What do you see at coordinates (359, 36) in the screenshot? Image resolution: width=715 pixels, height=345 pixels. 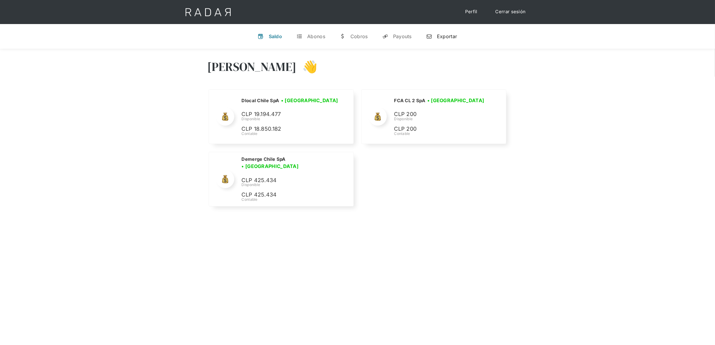 I see `div: Cobros` at bounding box center [359, 36].